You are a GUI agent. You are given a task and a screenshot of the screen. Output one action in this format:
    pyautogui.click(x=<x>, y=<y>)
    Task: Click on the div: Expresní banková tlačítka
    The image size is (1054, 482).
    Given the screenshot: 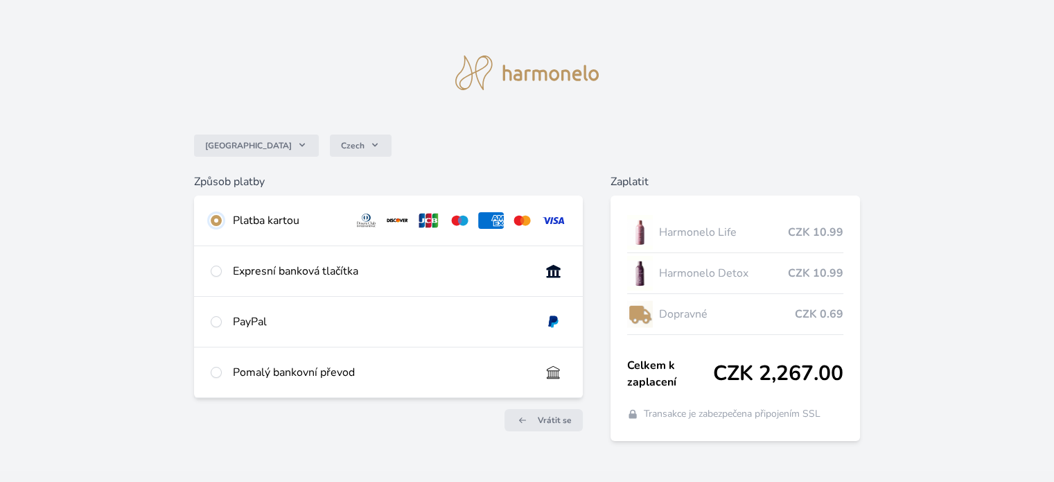 What is the action you would take?
    pyautogui.click(x=381, y=271)
    